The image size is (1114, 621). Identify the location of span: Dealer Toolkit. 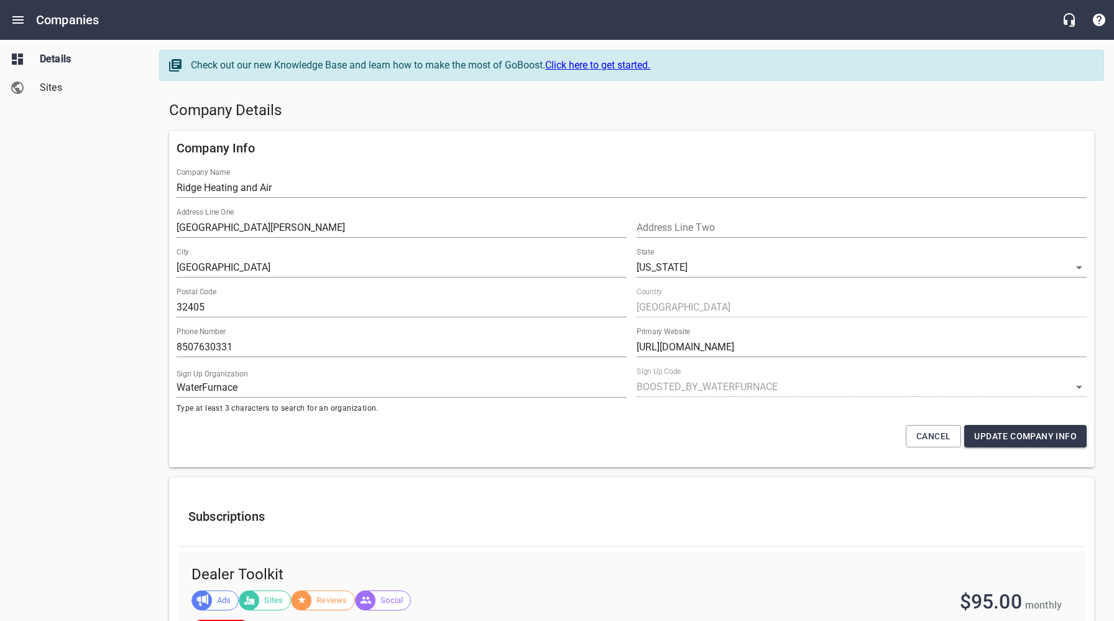
(433, 575).